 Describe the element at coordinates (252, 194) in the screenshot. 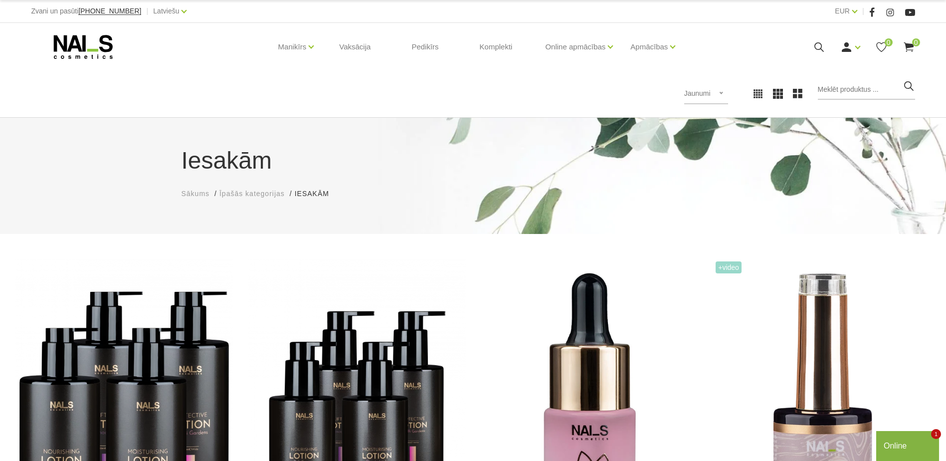

I see `a: Īpašās kategorijas` at that location.